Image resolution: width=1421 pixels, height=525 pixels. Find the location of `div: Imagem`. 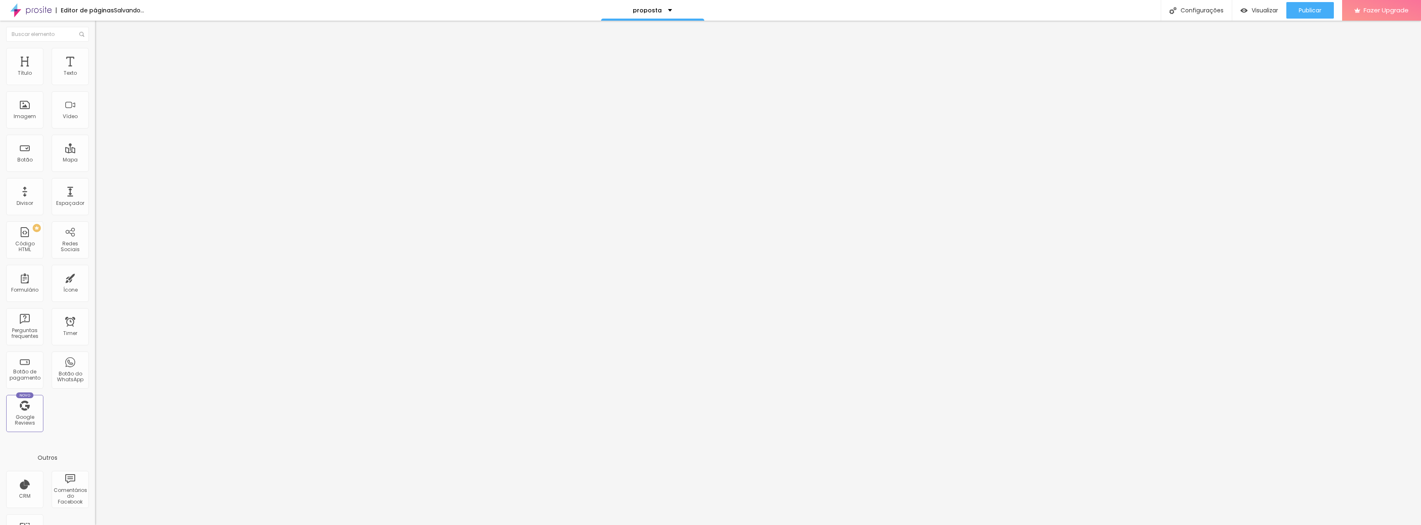

div: Imagem is located at coordinates (25, 116).